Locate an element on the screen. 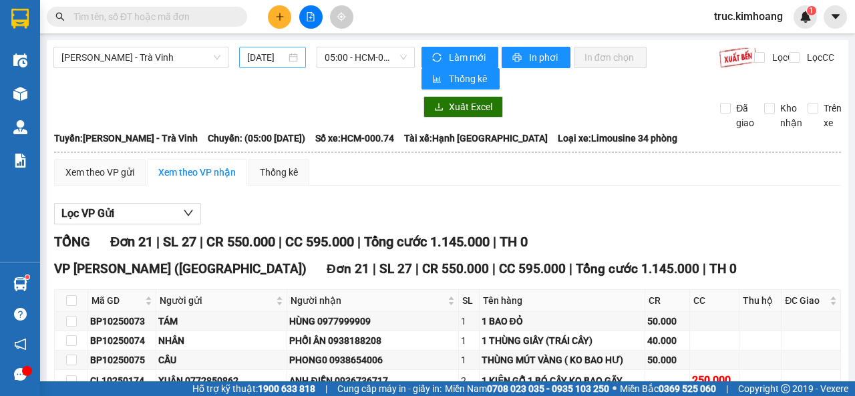 This screenshot has height=396, width=855. strong: 1900 633 818 is located at coordinates (286, 389).